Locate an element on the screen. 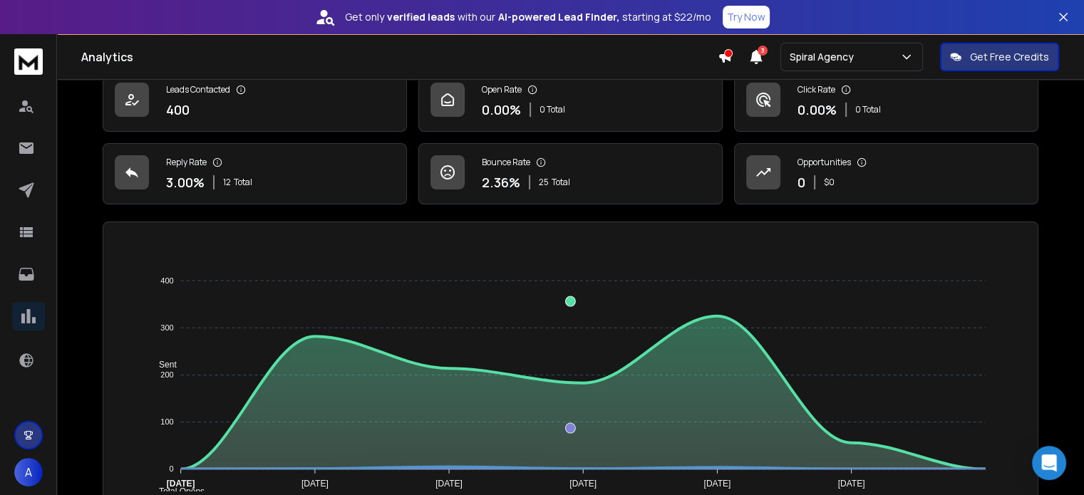  strong: verified leads is located at coordinates (420, 17).